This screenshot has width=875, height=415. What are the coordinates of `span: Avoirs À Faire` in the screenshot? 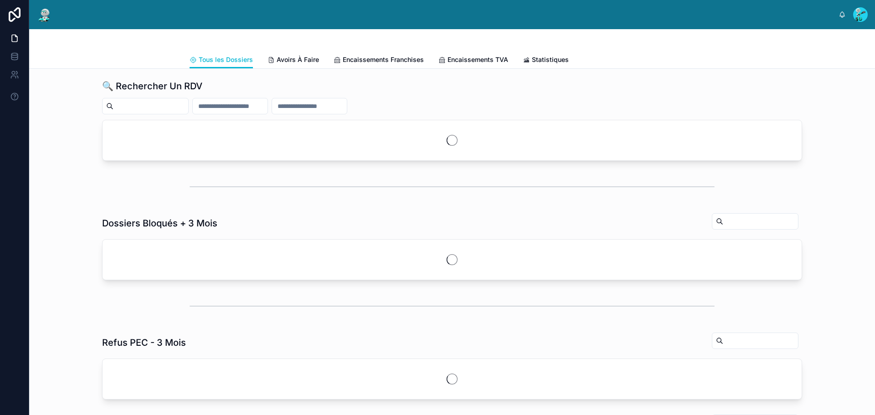 It's located at (298, 60).